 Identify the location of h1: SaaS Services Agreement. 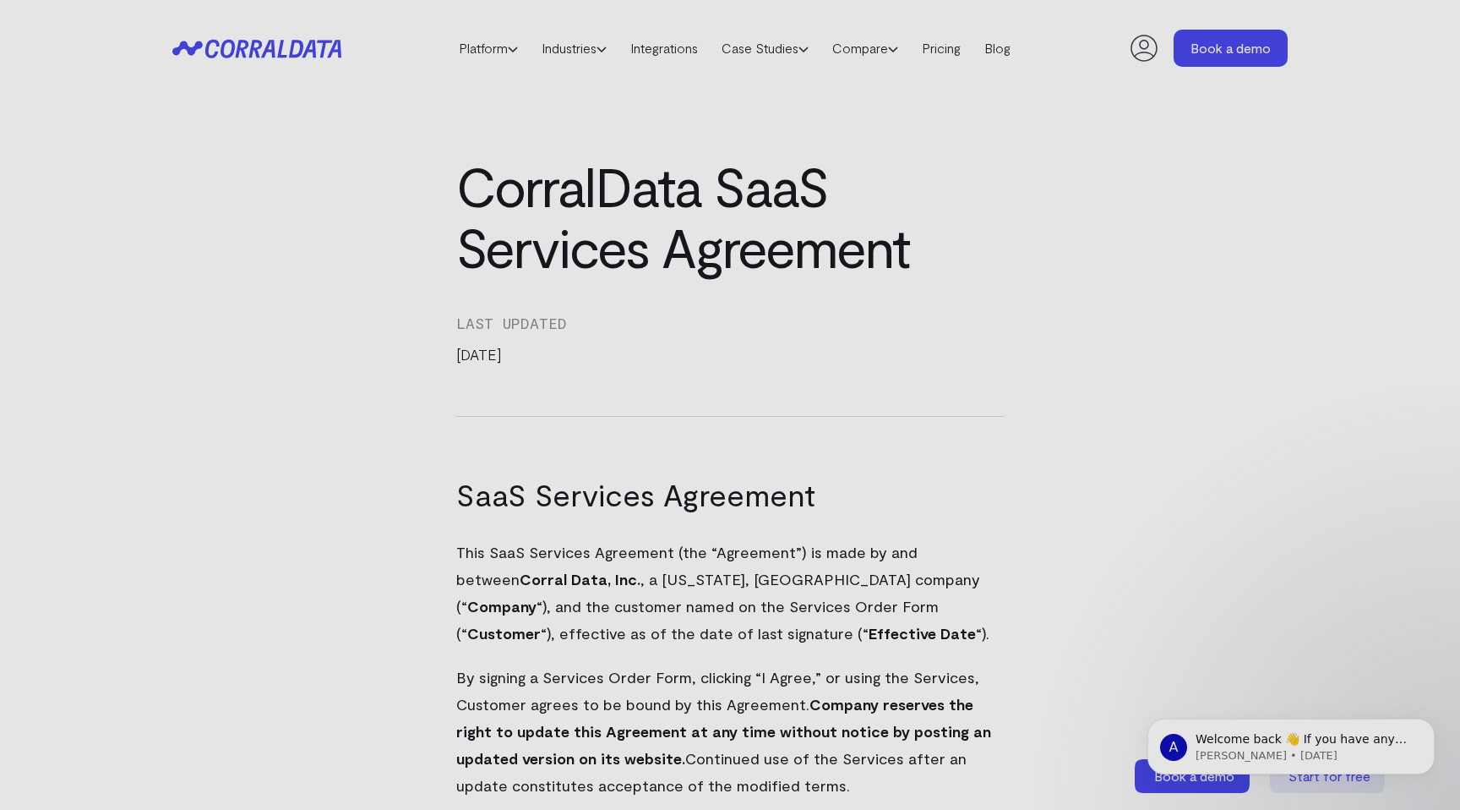
(730, 494).